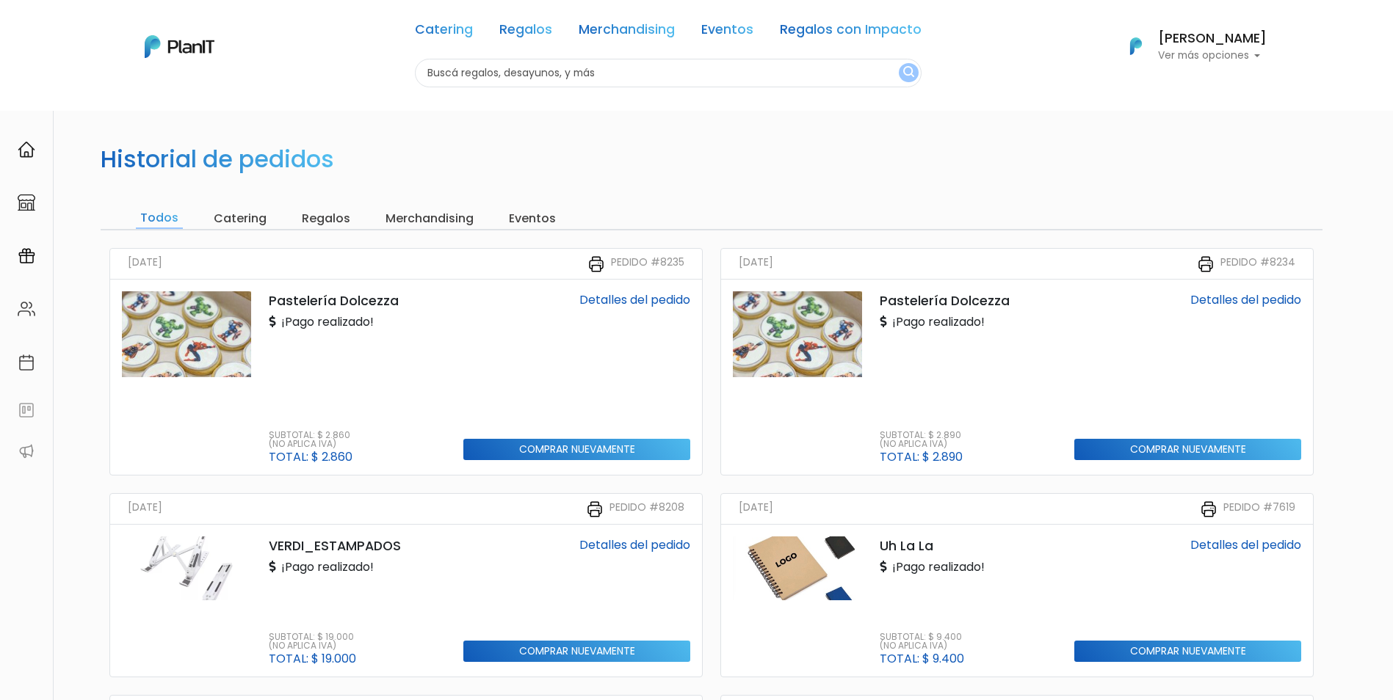 The image size is (1393, 700). Describe the element at coordinates (159, 219) in the screenshot. I see `input: Todos` at that location.